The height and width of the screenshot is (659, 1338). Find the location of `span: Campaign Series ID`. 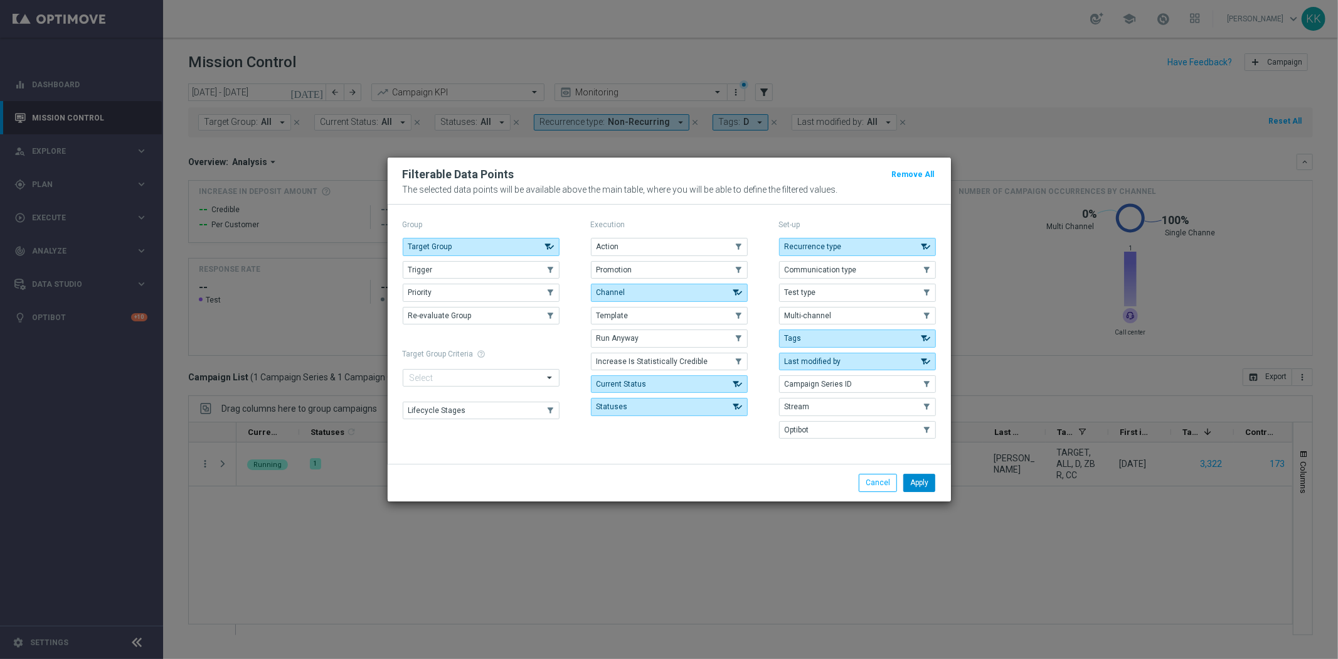

span: Campaign Series ID is located at coordinates (819, 384).